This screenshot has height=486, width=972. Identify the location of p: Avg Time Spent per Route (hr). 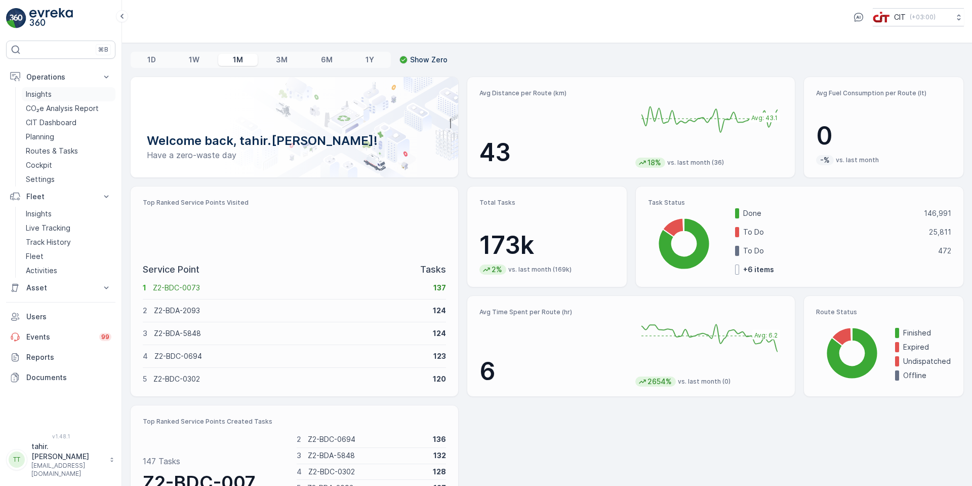
(553, 312).